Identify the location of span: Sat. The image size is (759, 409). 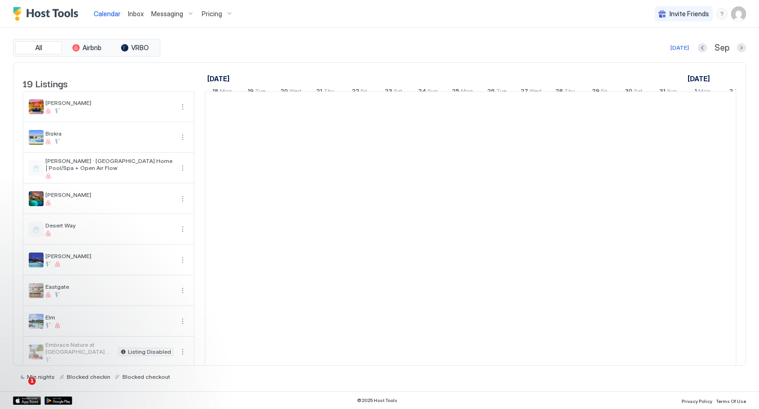
(638, 92).